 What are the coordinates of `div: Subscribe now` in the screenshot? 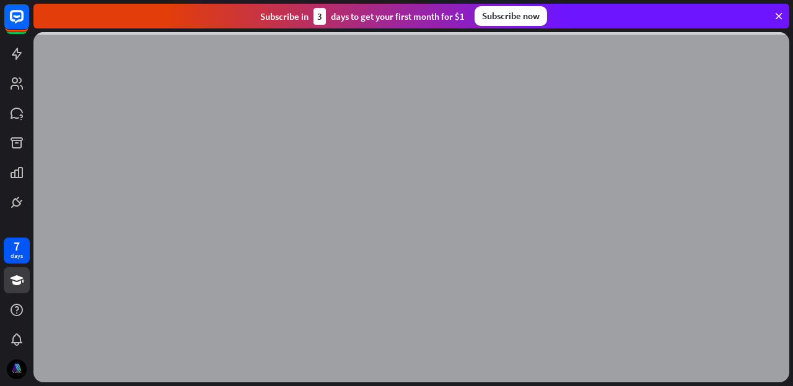 It's located at (510, 16).